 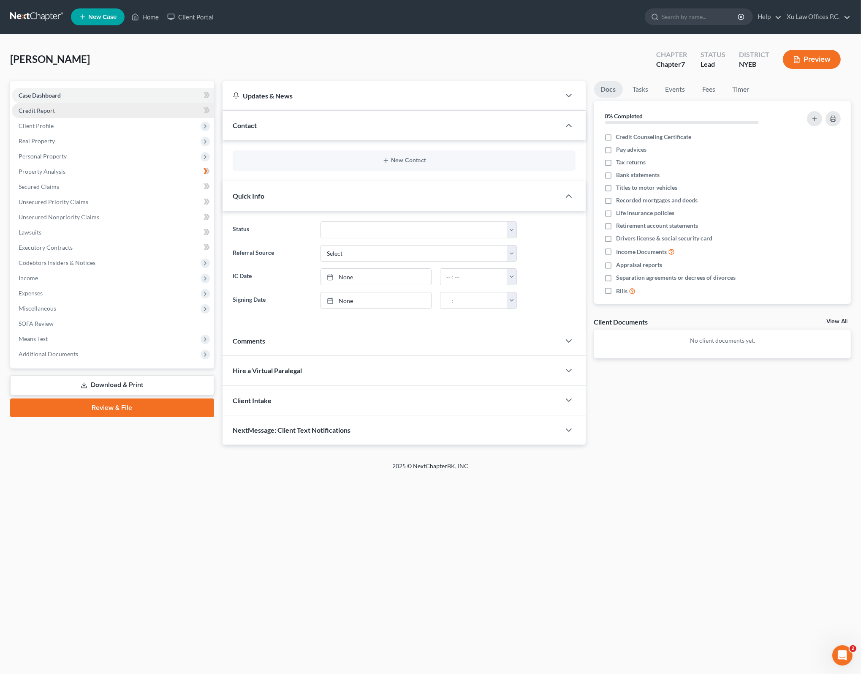 What do you see at coordinates (621, 321) in the screenshot?
I see `div: Client Documents` at bounding box center [621, 321].